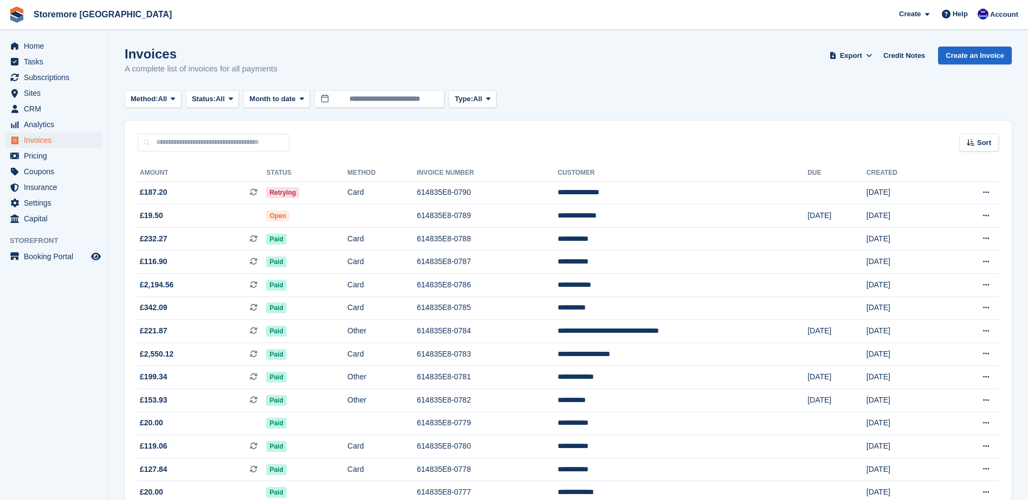 This screenshot has width=1028, height=500. What do you see at coordinates (56, 93) in the screenshot?
I see `span: Sites` at bounding box center [56, 93].